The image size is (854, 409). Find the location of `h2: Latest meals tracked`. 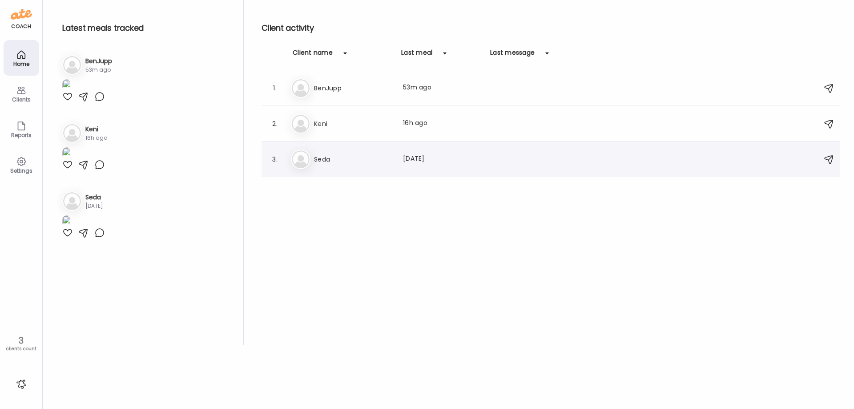

h2: Latest meals tracked is located at coordinates (145, 28).